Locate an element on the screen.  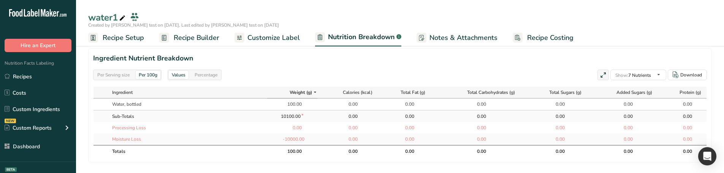
span: Calories (kcal) is located at coordinates (358, 92).